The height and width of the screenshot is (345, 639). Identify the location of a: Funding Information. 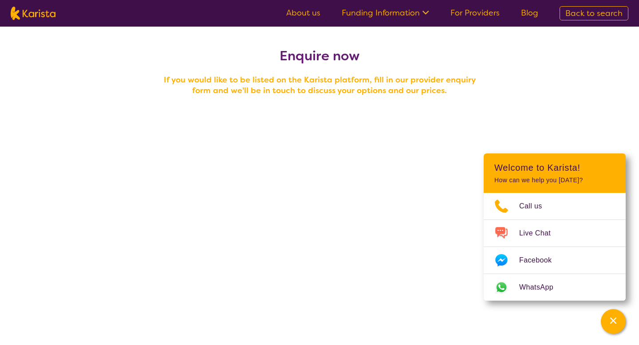
(385, 13).